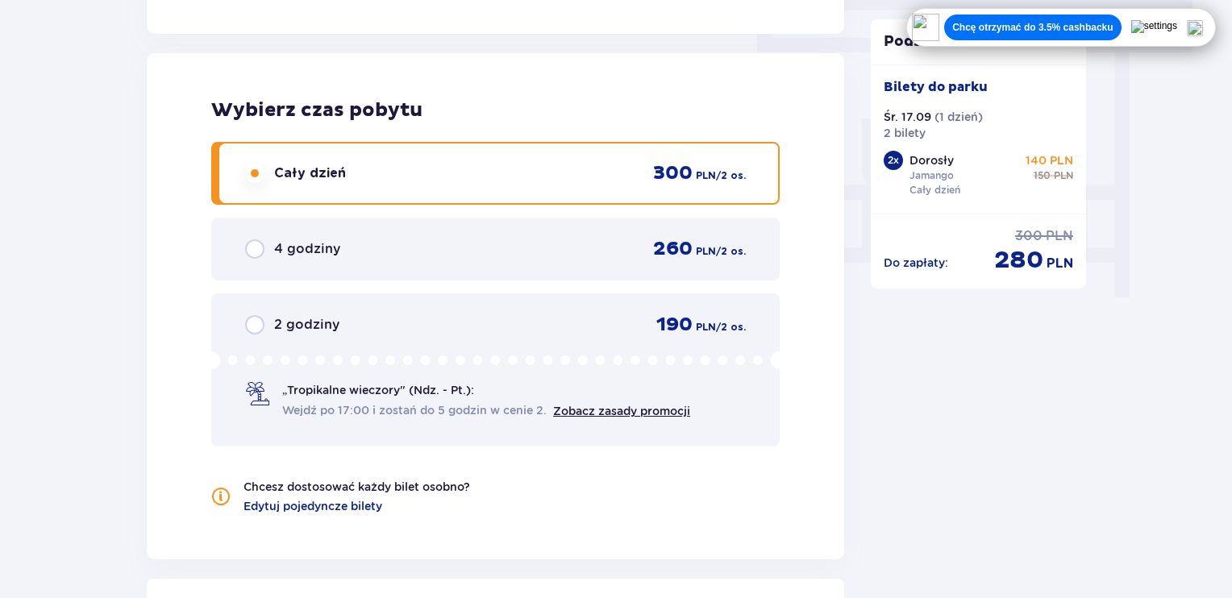 Image resolution: width=1232 pixels, height=598 pixels. What do you see at coordinates (959, 117) in the screenshot?
I see `p: ( 1 dzień )` at bounding box center [959, 117].